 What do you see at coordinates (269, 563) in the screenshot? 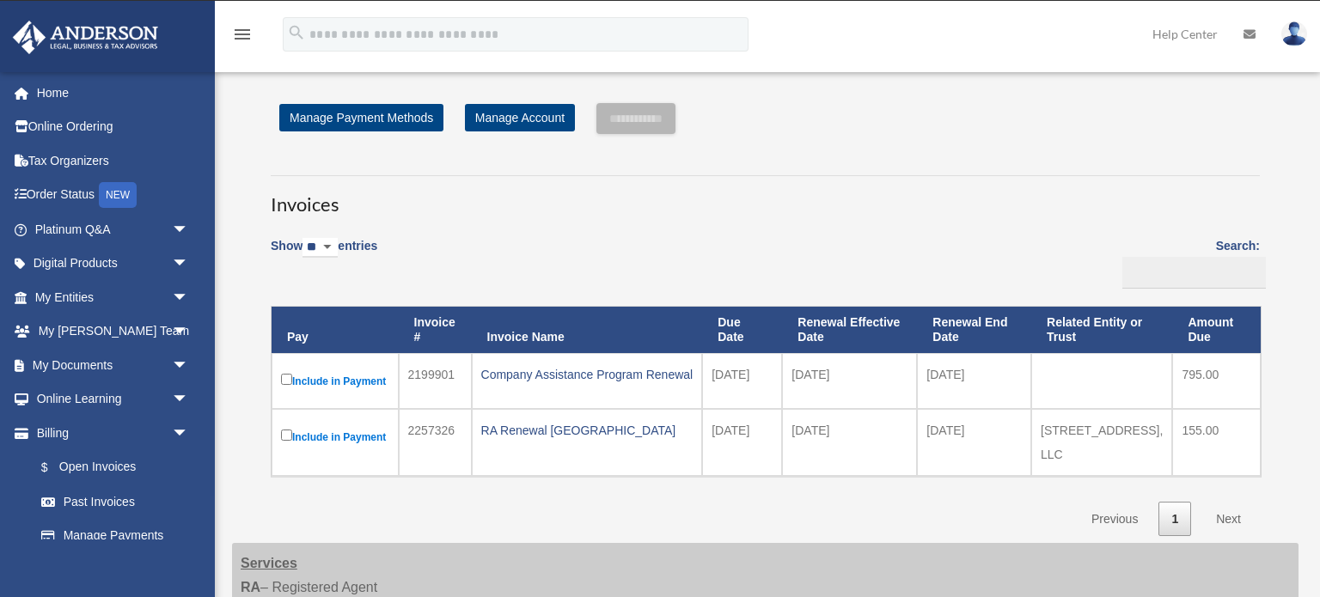
I see `strong: Services` at bounding box center [269, 563].